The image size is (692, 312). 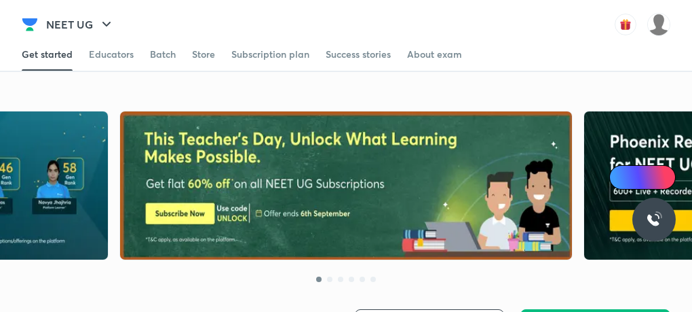 I want to click on a: Company Logo, so click(x=30, y=24).